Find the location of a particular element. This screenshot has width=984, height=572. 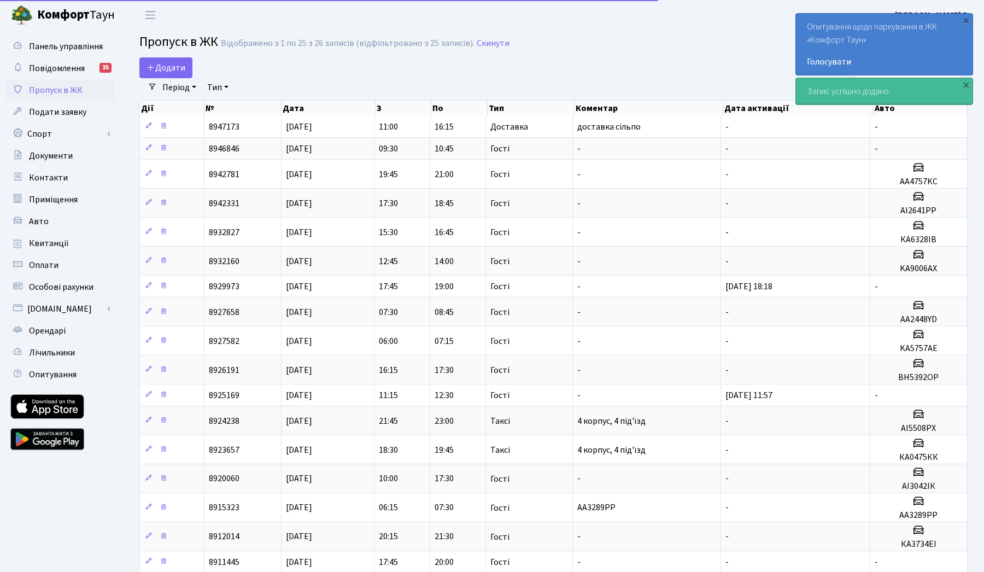

th: Дата активації is located at coordinates (798, 108).